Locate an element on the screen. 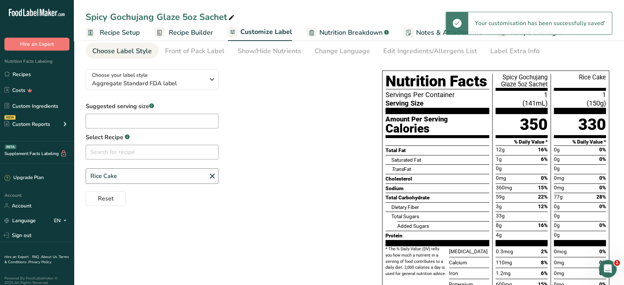 The image size is (624, 285). div: Powered By FoodLabelMaker © 2025 All Rights Reserved is located at coordinates (37, 280).